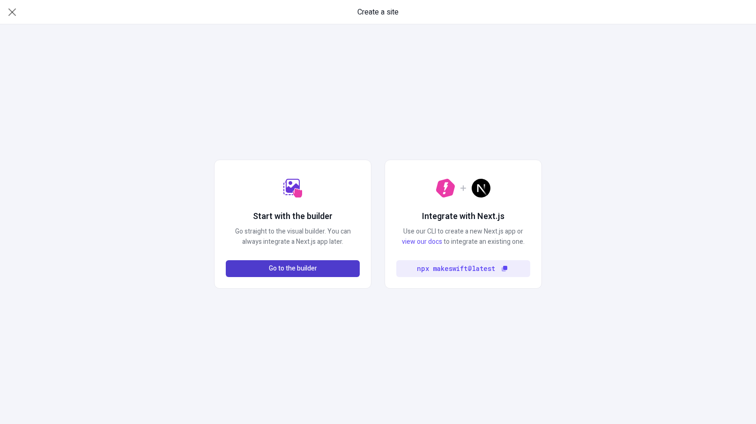 Image resolution: width=756 pixels, height=424 pixels. Describe the element at coordinates (422, 242) in the screenshot. I see `a: view our docs` at that location.